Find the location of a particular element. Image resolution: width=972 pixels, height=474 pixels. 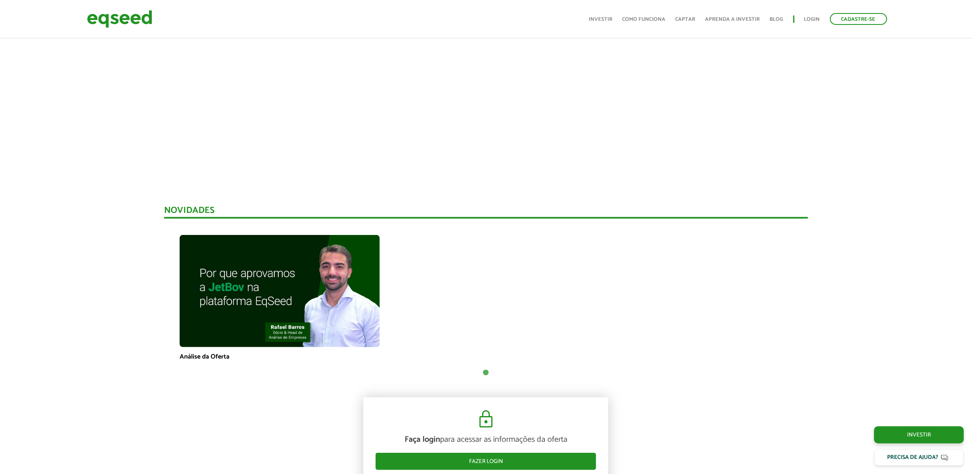

p: para acessar as informações da oferta is located at coordinates (486, 440).